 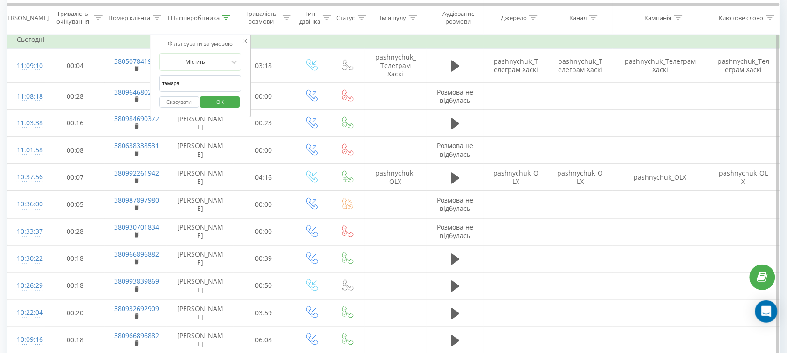 What do you see at coordinates (26, 340) in the screenshot?
I see `div: 10:09:16` at bounding box center [26, 340].